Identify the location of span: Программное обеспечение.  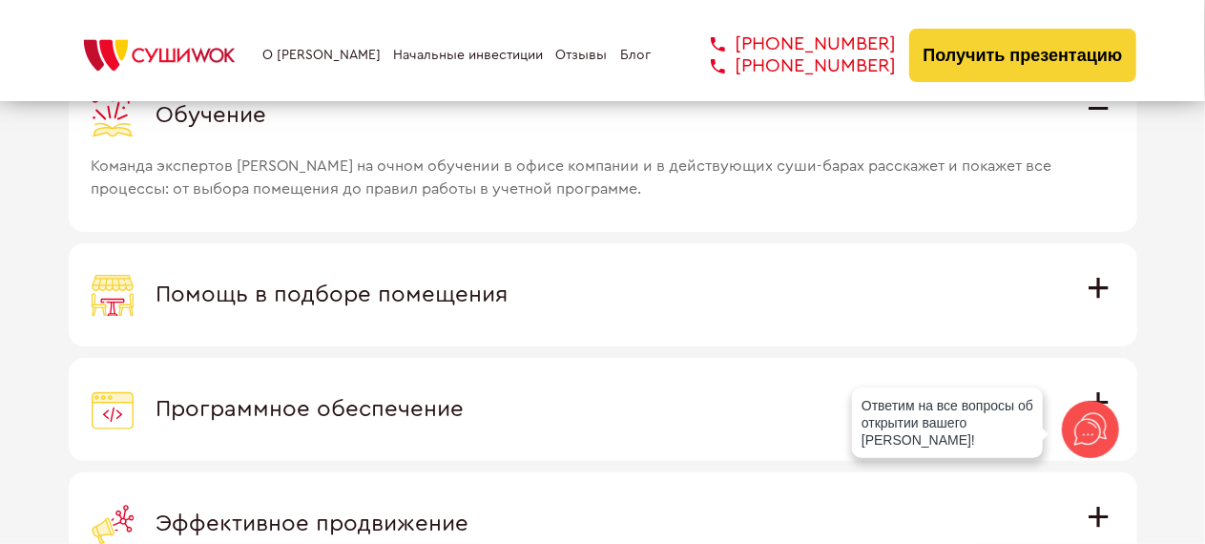
(310, 409).